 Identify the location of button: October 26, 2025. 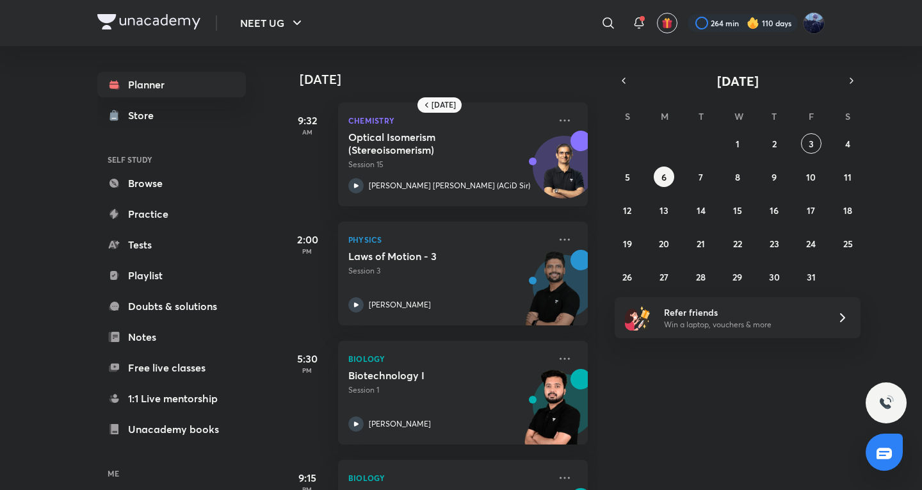
(628, 277).